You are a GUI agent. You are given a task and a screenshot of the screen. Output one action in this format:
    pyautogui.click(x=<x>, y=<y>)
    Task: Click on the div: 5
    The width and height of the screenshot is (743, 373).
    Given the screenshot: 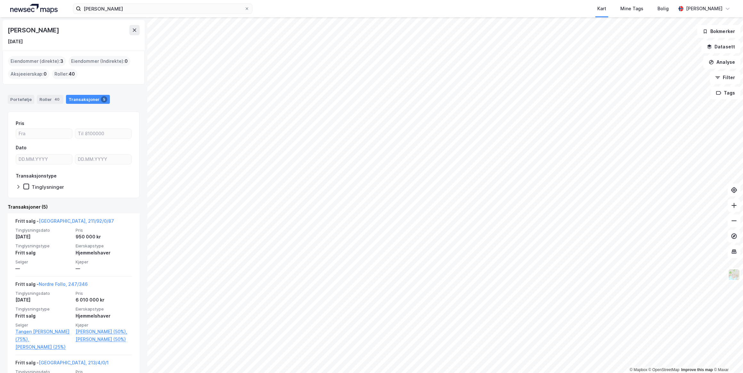 What is the action you would take?
    pyautogui.click(x=104, y=99)
    